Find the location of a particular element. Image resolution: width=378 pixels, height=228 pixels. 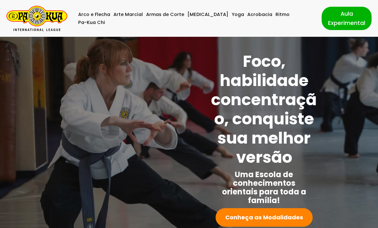

a: Ritmo is located at coordinates (282, 14).